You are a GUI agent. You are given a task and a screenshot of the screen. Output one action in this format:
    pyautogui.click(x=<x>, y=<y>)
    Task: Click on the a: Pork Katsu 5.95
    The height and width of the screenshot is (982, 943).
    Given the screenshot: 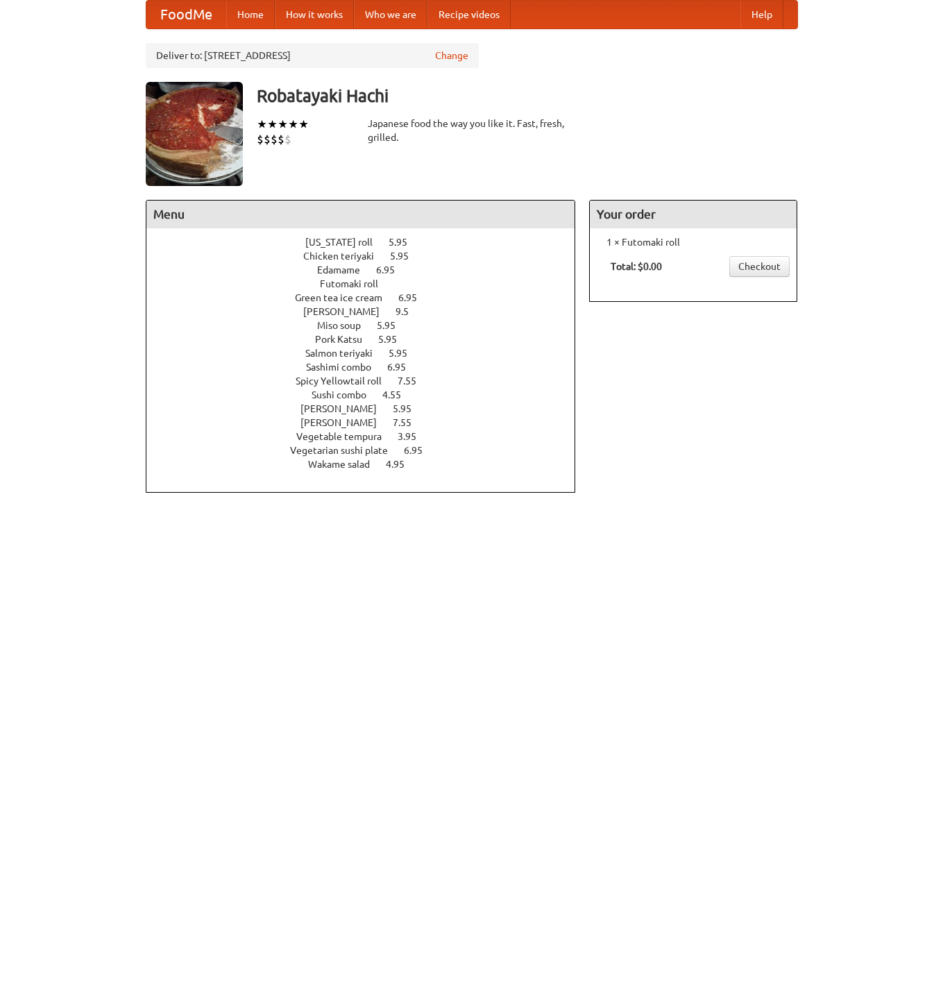 What is the action you would take?
    pyautogui.click(x=368, y=339)
    